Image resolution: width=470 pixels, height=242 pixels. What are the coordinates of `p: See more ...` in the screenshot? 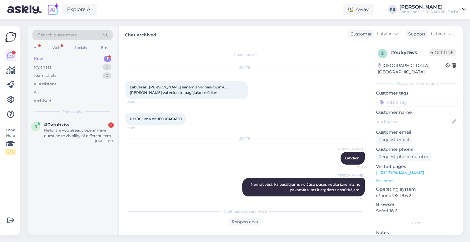 It's located at (417, 181).